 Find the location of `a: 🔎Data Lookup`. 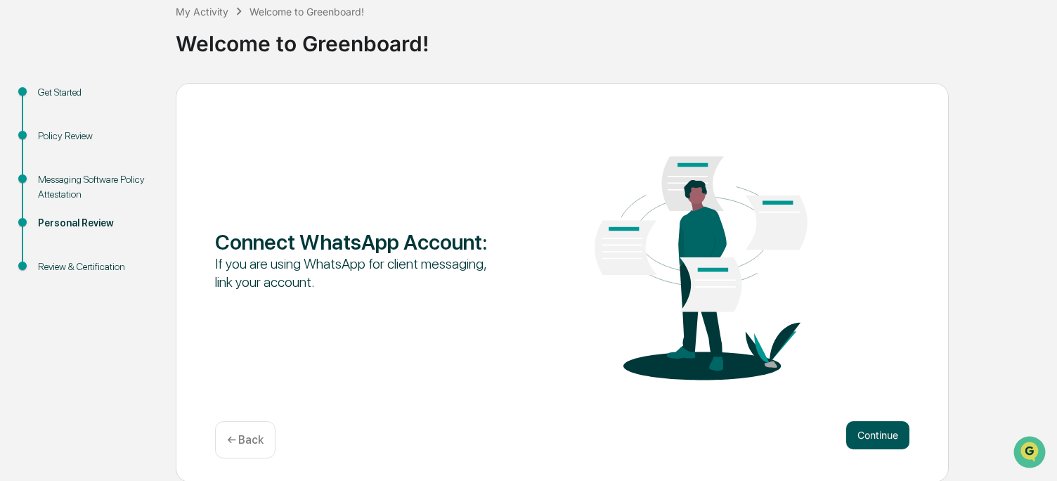

a: 🔎Data Lookup is located at coordinates (51, 211).